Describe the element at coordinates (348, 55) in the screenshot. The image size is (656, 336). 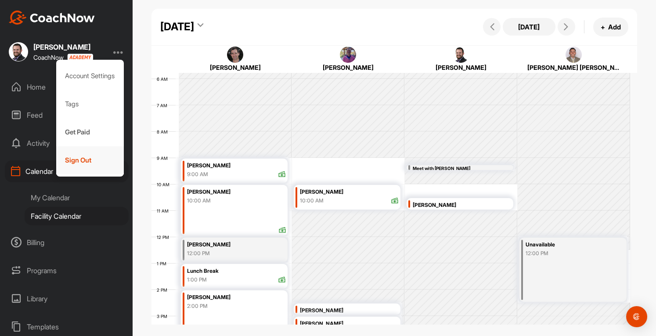
I see `img: square_ca7ec96441eb838c310c341fdbc4eb55.jpg` at that location.